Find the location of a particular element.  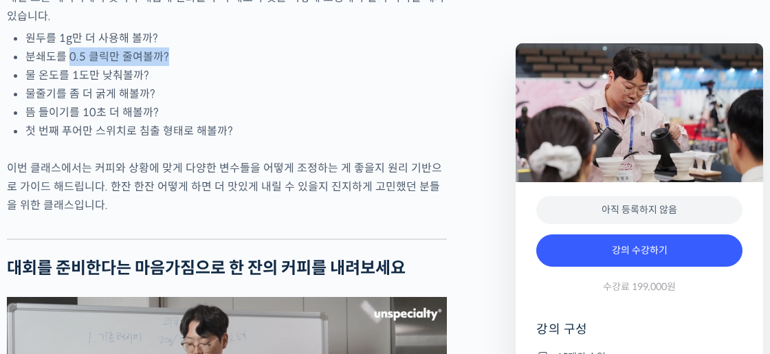

a: 홈 is located at coordinates (47, 257).